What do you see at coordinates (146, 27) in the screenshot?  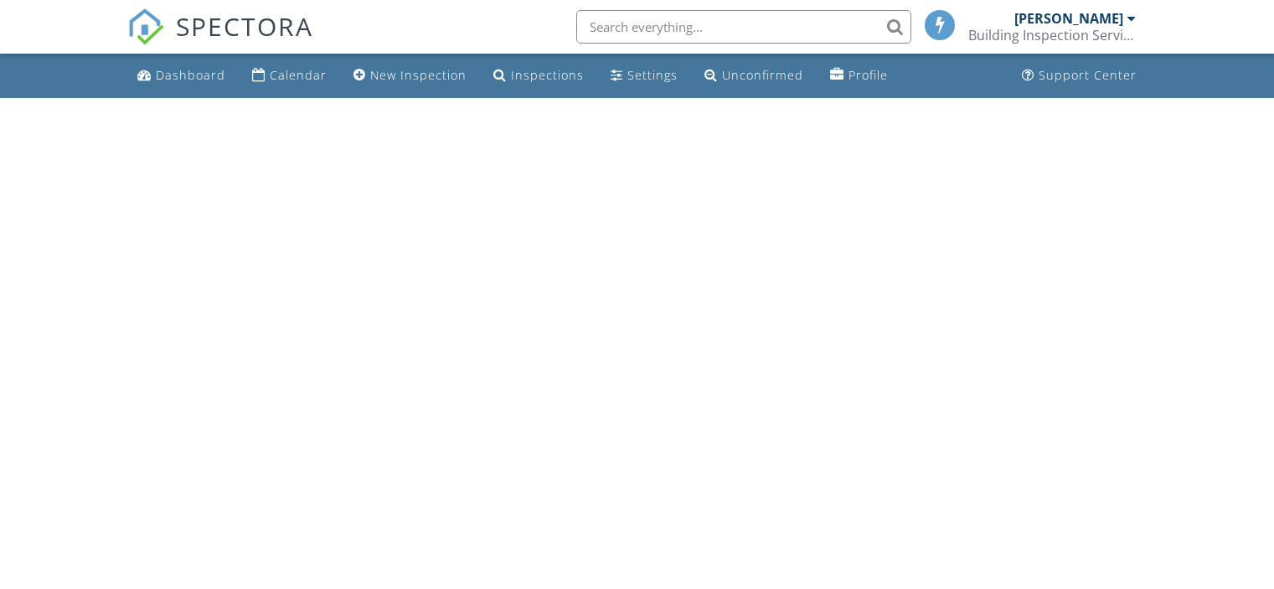 I see `img: The Best Home Inspection Software - Spectora` at bounding box center [146, 27].